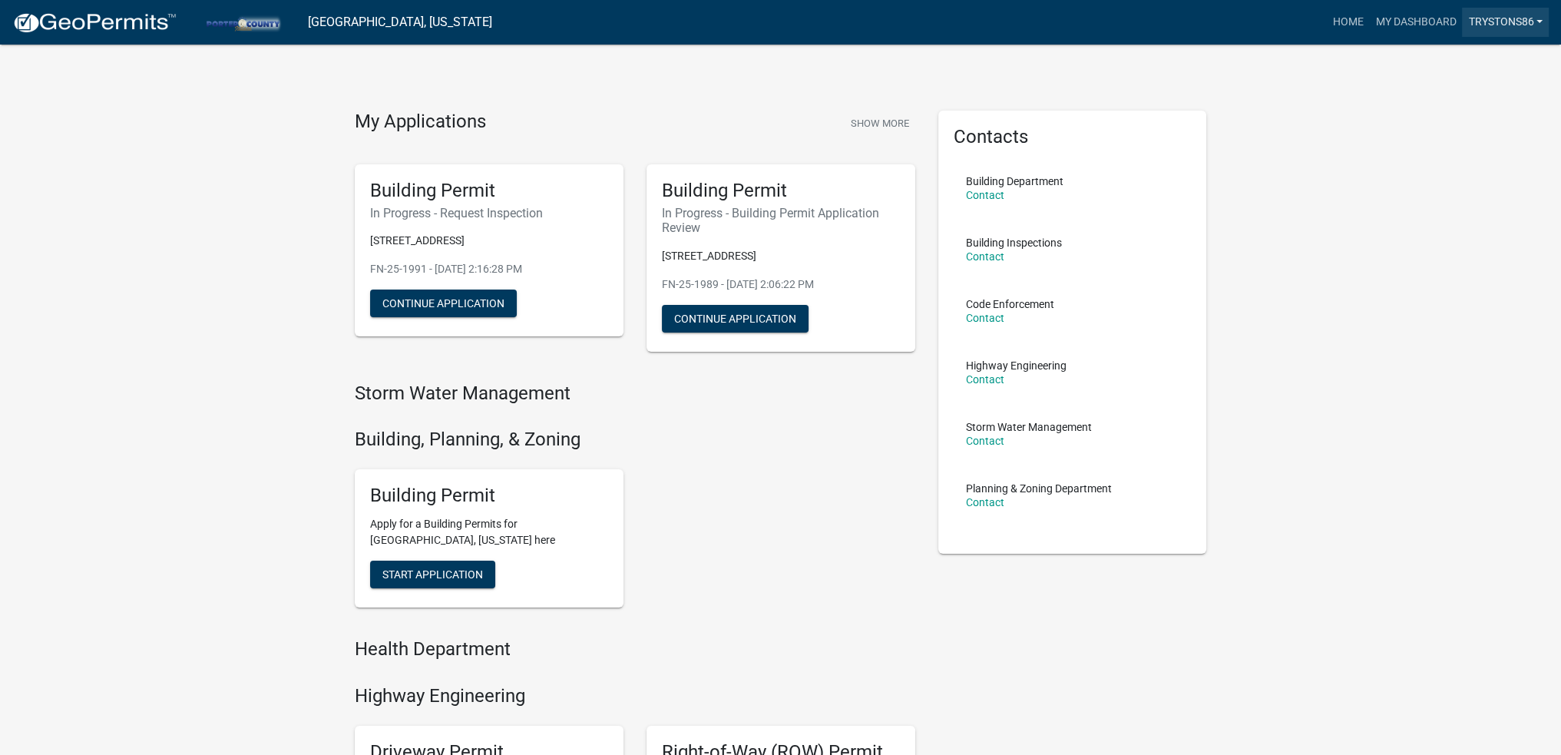 This screenshot has width=1561, height=755. What do you see at coordinates (635, 649) in the screenshot?
I see `h4: Health Department` at bounding box center [635, 649].